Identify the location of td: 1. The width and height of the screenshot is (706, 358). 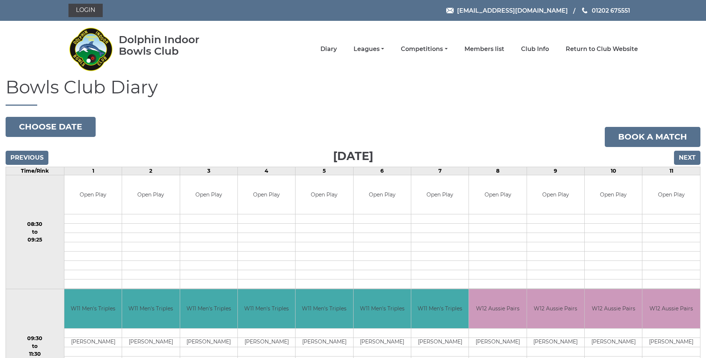
(93, 171).